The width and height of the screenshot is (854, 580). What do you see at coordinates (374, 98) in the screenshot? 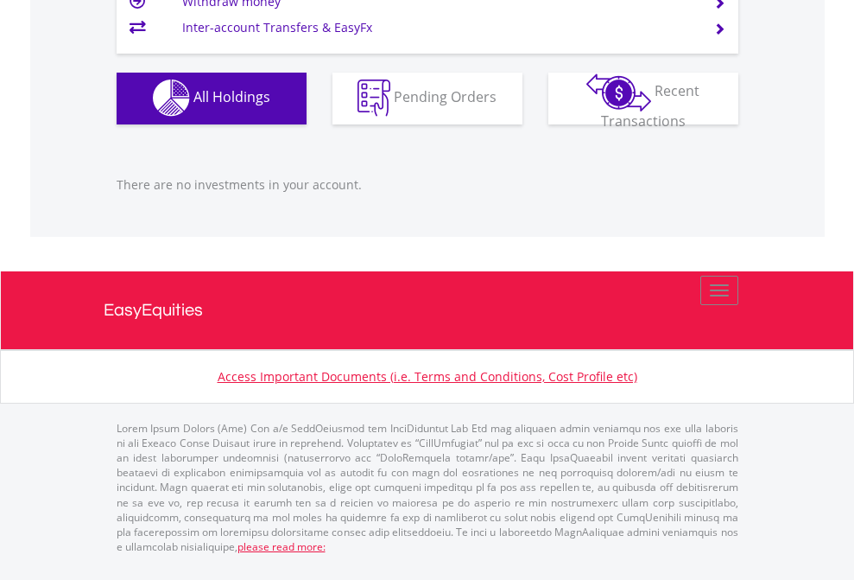
I see `img: pending_instructions-wht.png` at bounding box center [374, 98].